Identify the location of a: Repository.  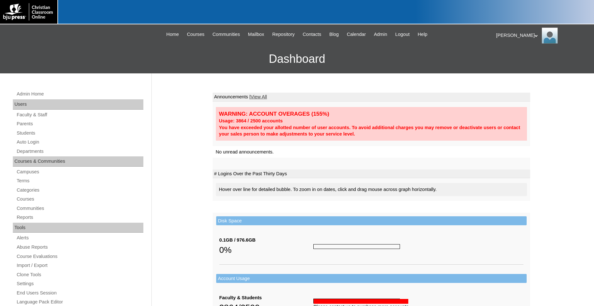
(283, 34).